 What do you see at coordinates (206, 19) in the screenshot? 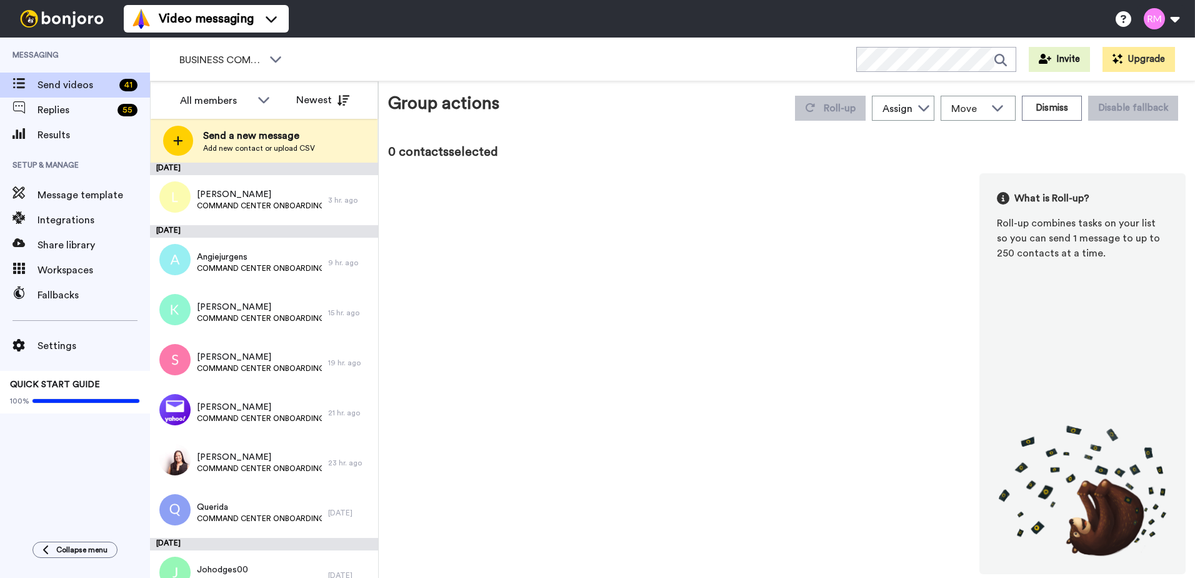
I see `span: Video messaging` at bounding box center [206, 19].